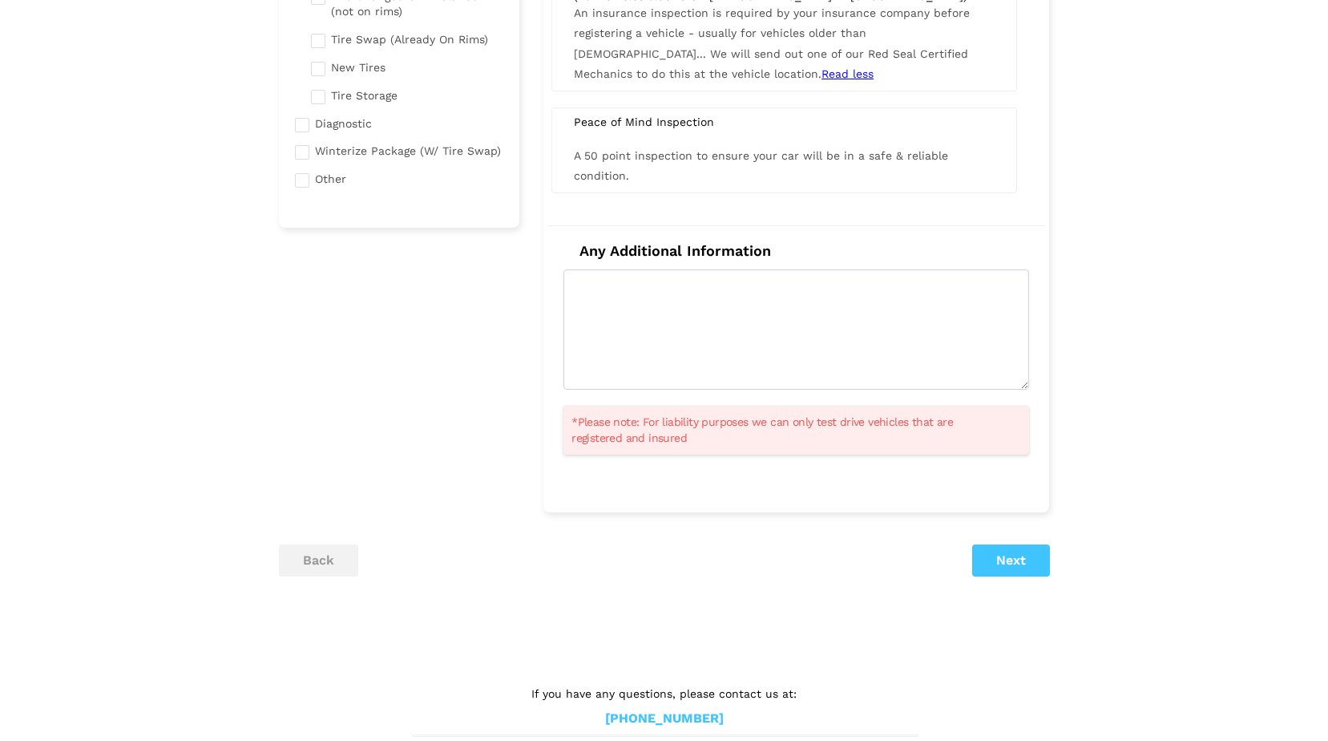  What do you see at coordinates (772, 43) in the screenshot?
I see `span: An insurance inspection is required by your insurance company before registering a vehicle - usua...` at bounding box center [772, 43].